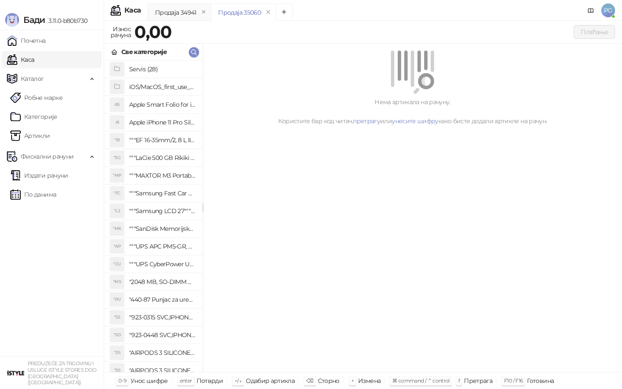 The image size is (622, 389). Describe the element at coordinates (117, 299) in the screenshot. I see `div: "PU` at that location.